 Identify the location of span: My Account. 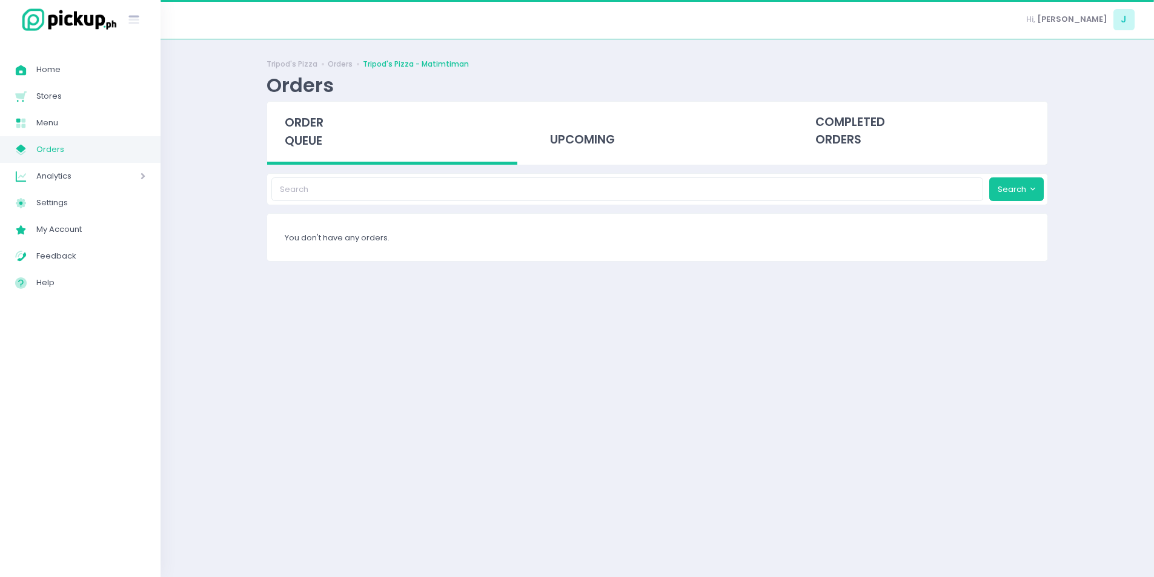
(91, 229).